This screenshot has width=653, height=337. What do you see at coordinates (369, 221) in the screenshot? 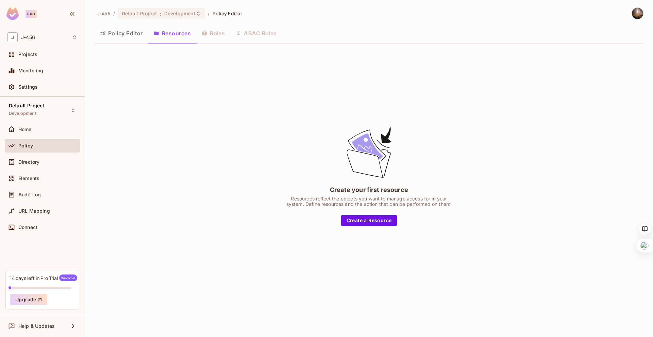
I see `button: Create a Resource` at bounding box center [369, 221].